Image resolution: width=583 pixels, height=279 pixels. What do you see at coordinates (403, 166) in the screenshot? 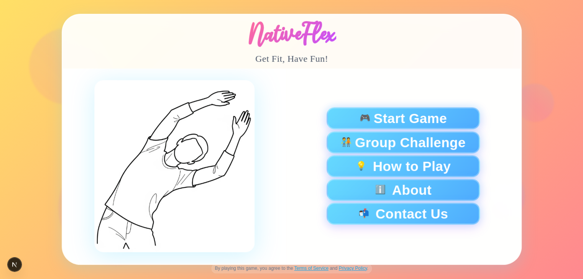
I see `button: 💡How to Play` at bounding box center [403, 166].